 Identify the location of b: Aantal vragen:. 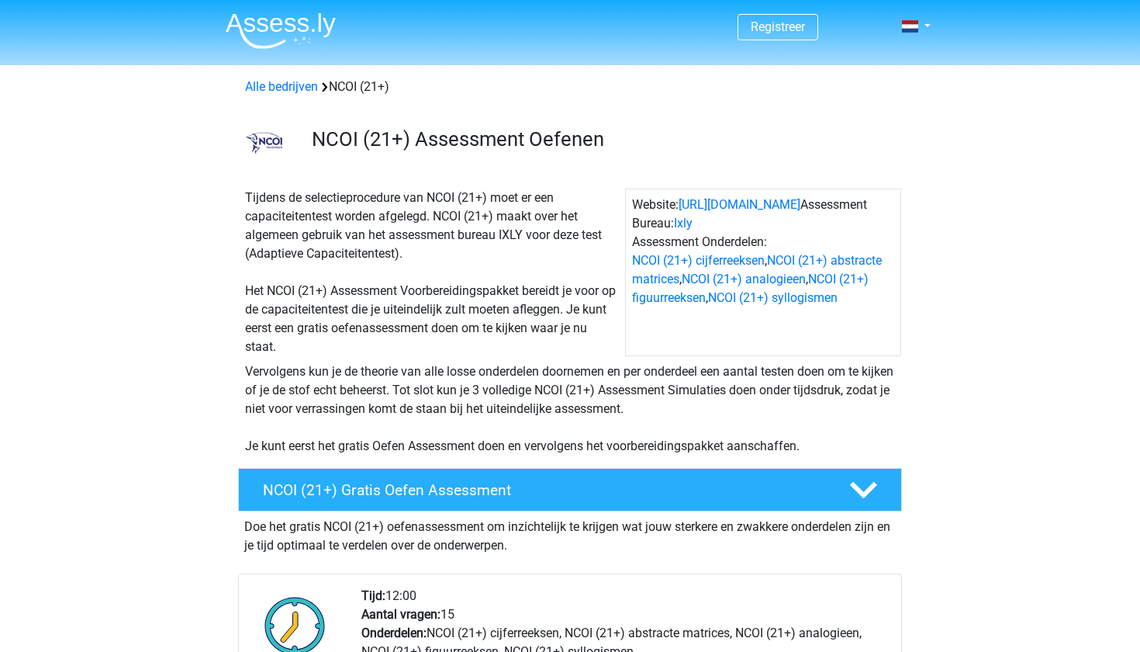
(401, 614).